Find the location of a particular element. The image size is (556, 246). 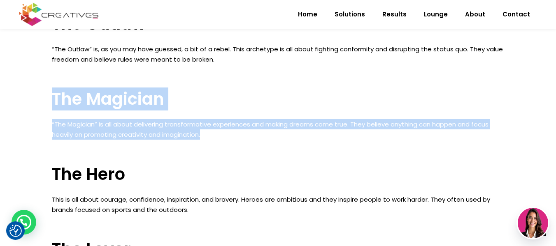

a: Results is located at coordinates (394, 14).